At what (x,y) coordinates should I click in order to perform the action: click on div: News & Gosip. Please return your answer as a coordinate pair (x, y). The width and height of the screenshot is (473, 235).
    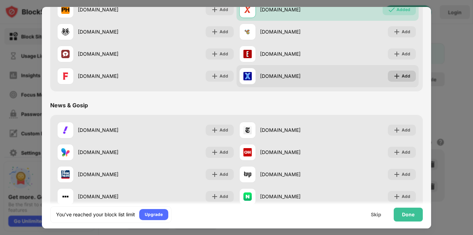
    Looking at the image, I should click on (69, 105).